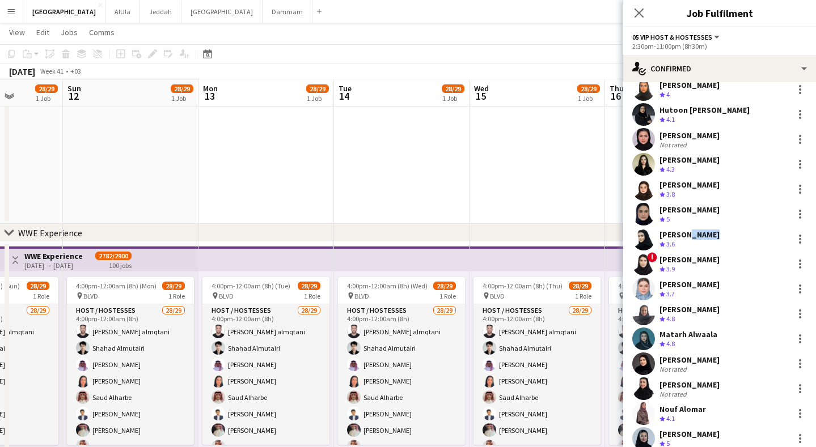 The image size is (816, 447). I want to click on span: 4:00pm-12:00am (8h) (Tue), so click(251, 286).